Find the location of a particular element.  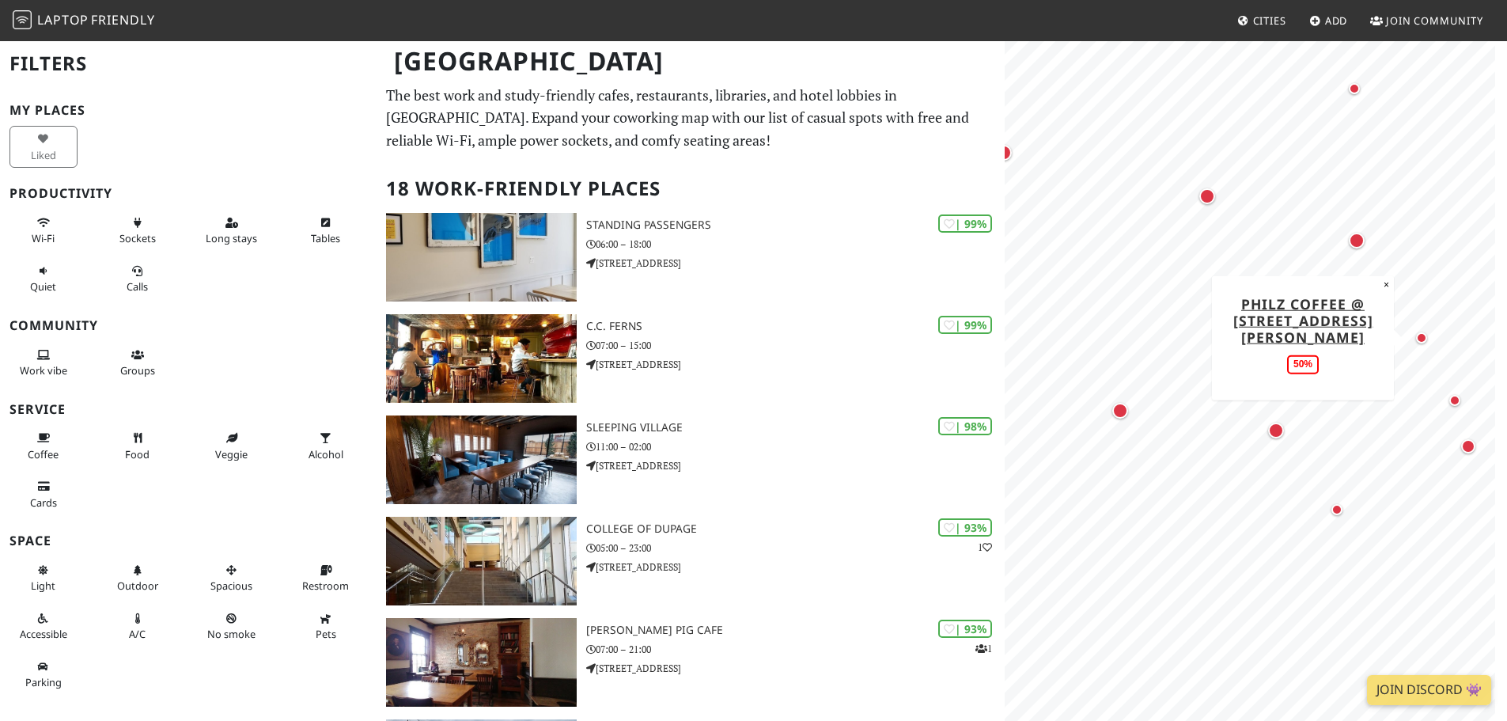

p: 06:00 – 18:00 is located at coordinates (795, 244).